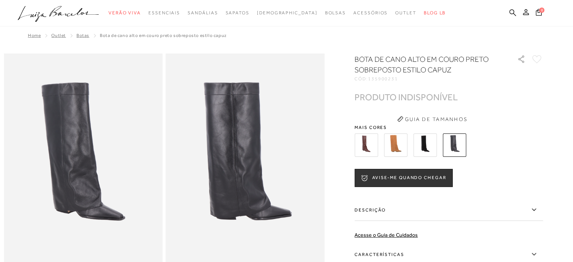  What do you see at coordinates (383, 79) in the screenshot?
I see `span: 135900231` at bounding box center [383, 79].